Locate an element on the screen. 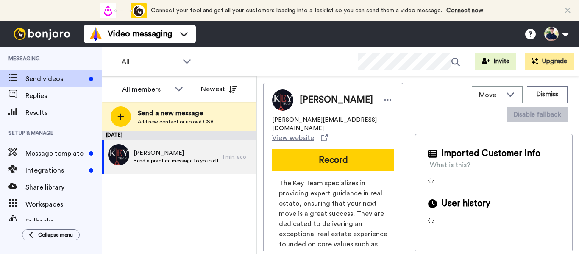 The height and width of the screenshot is (254, 579). button: Record is located at coordinates (333, 160).